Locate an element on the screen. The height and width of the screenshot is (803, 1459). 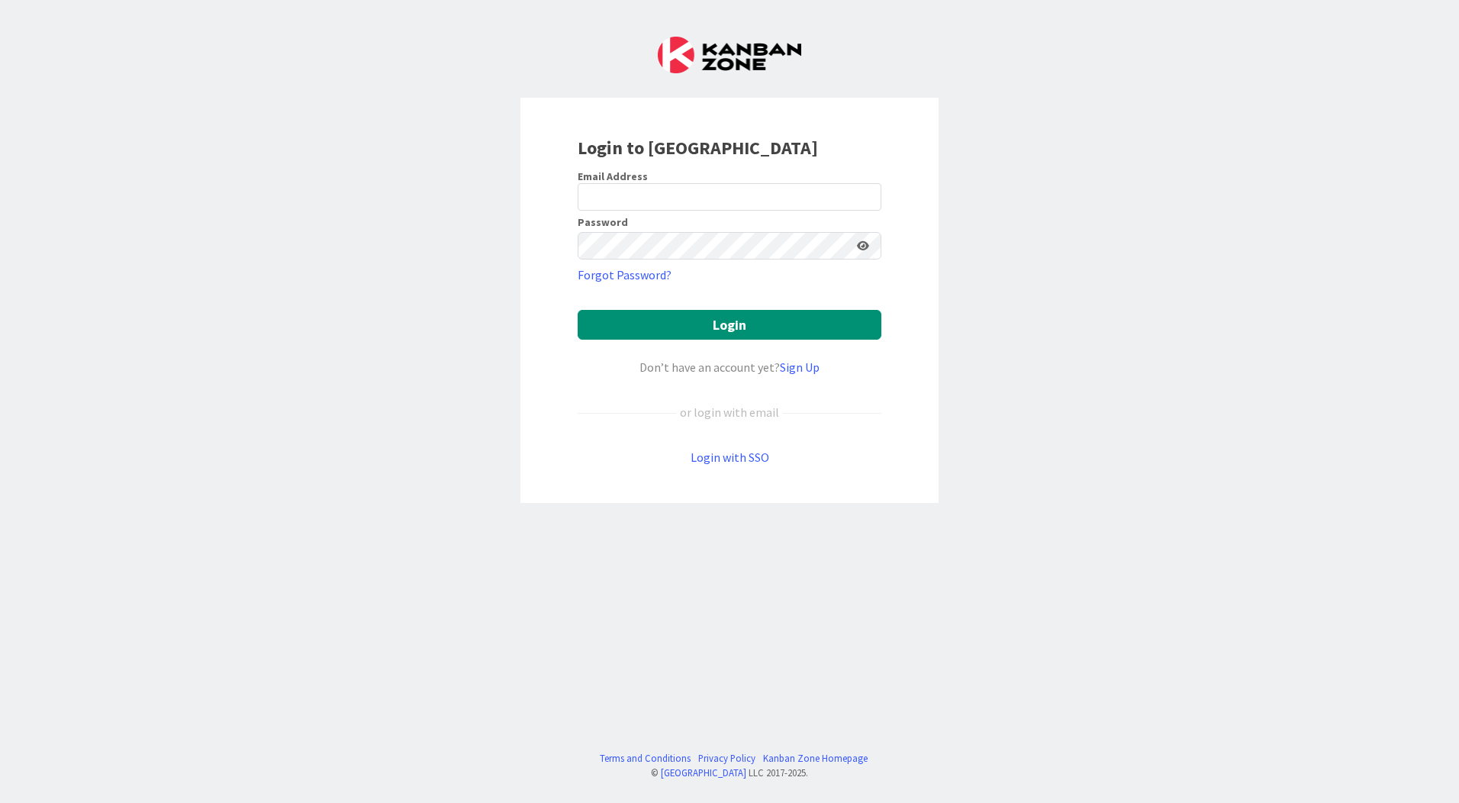
keeper-lock: Open Keeper Popup is located at coordinates (865, 197).